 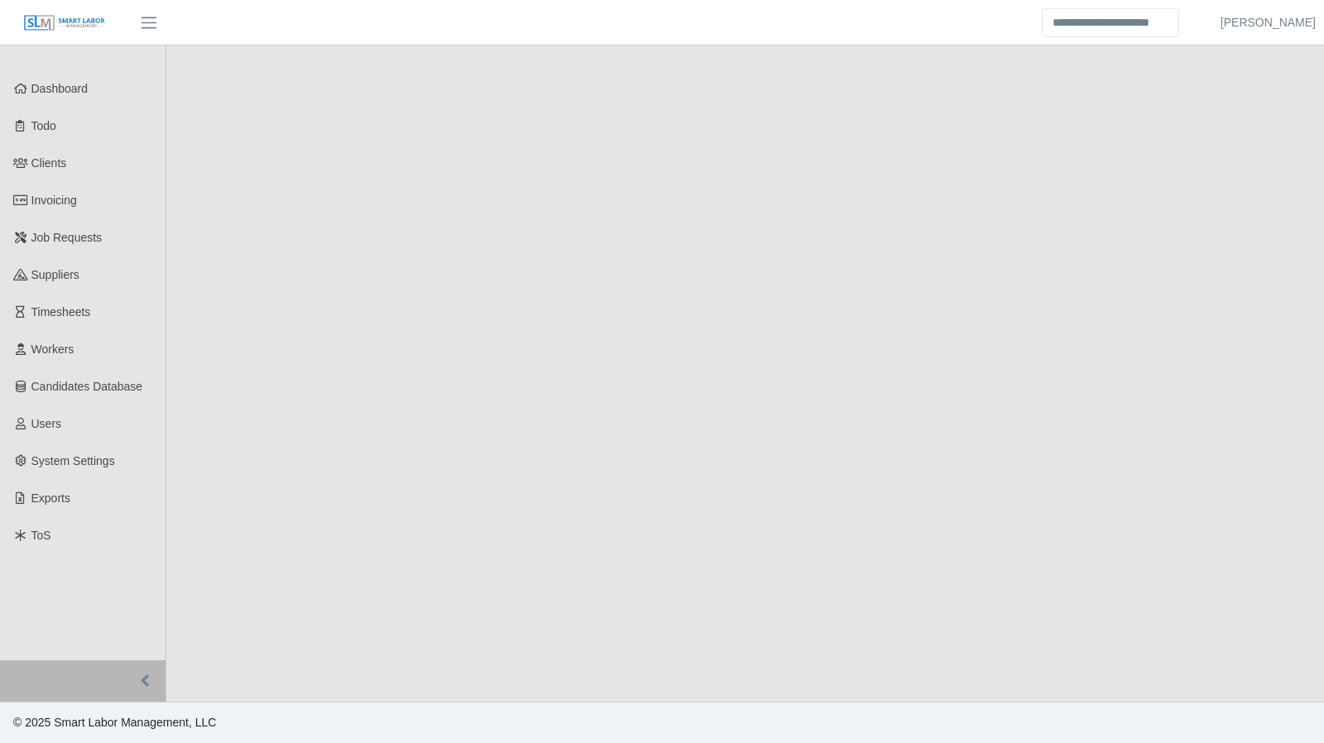 What do you see at coordinates (1110, 22) in the screenshot?
I see `input: Search` at bounding box center [1110, 22].